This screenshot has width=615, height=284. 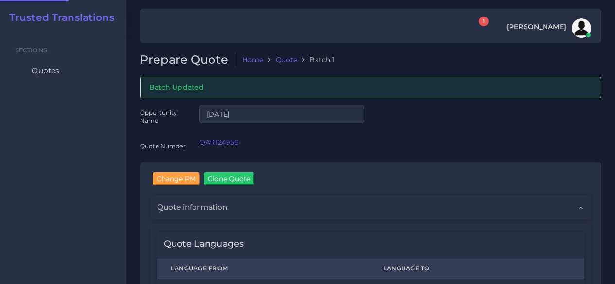 I want to click on div: Batch Updated, so click(x=370, y=87).